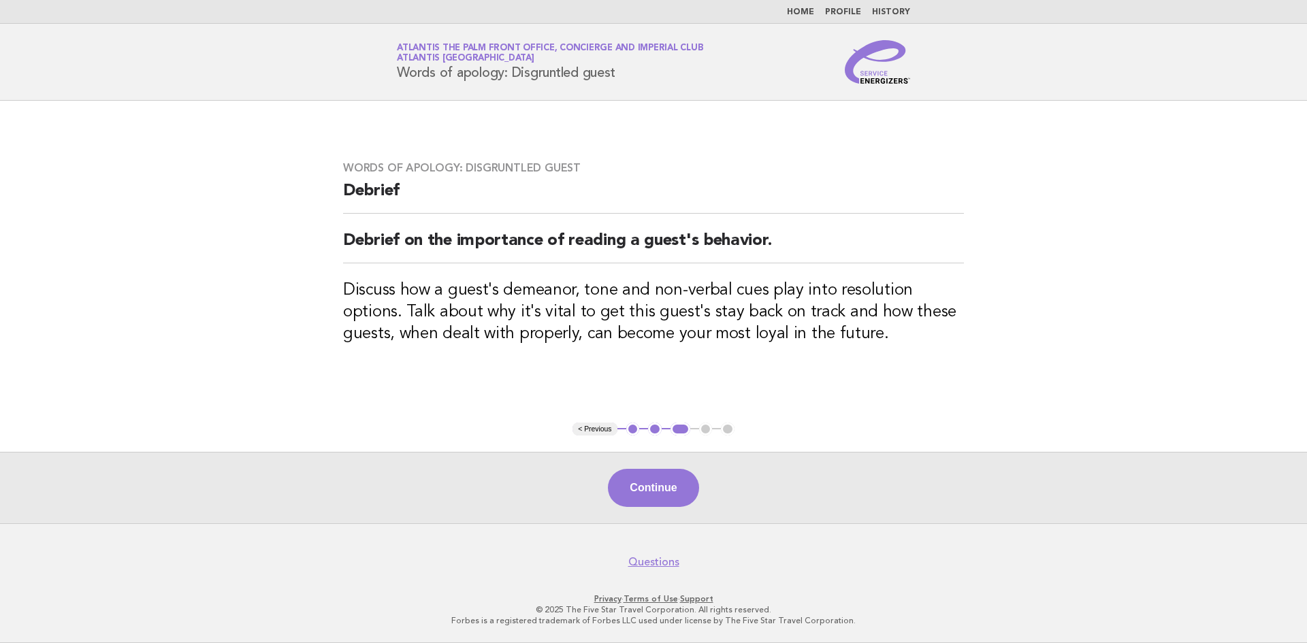  I want to click on a: Support, so click(696, 599).